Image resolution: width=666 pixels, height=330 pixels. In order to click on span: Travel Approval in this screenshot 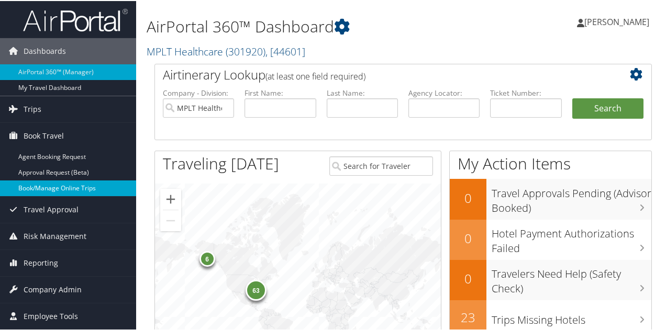, I will do `click(51, 209)`.